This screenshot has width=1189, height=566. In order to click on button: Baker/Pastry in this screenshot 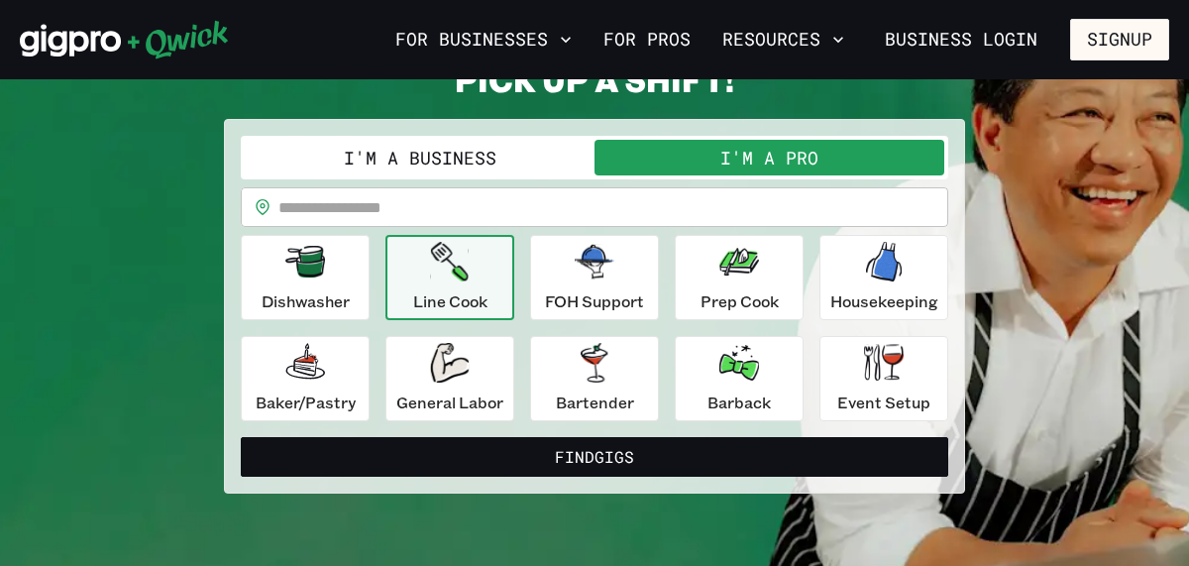, I will do `click(305, 378)`.